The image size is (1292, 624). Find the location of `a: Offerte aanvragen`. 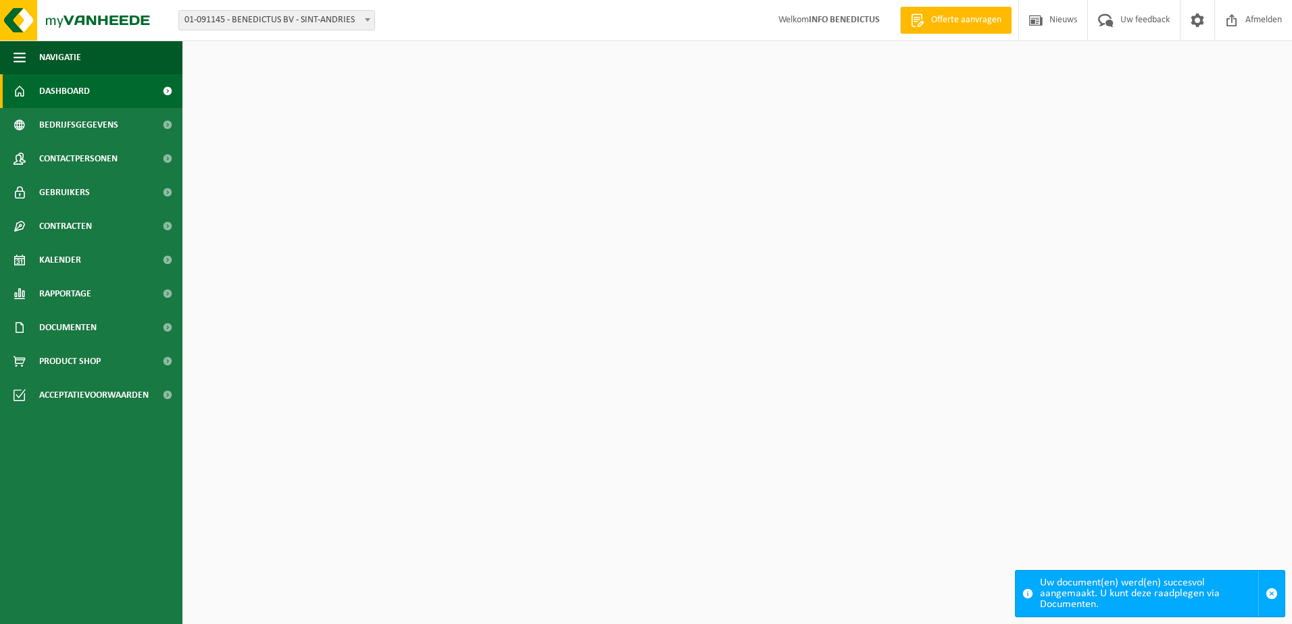

a: Offerte aanvragen is located at coordinates (955, 20).